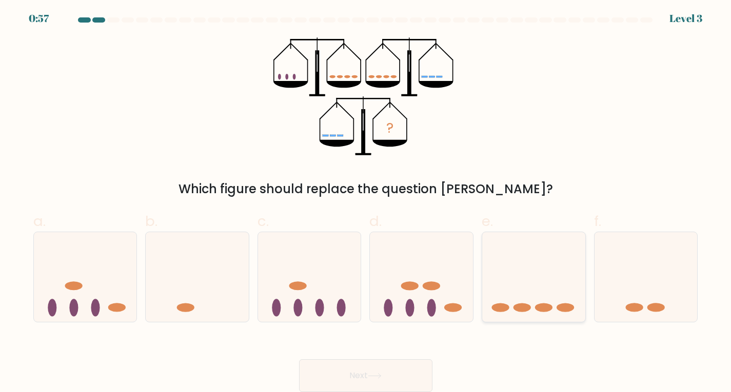 The height and width of the screenshot is (392, 731). I want to click on span: c., so click(263, 221).